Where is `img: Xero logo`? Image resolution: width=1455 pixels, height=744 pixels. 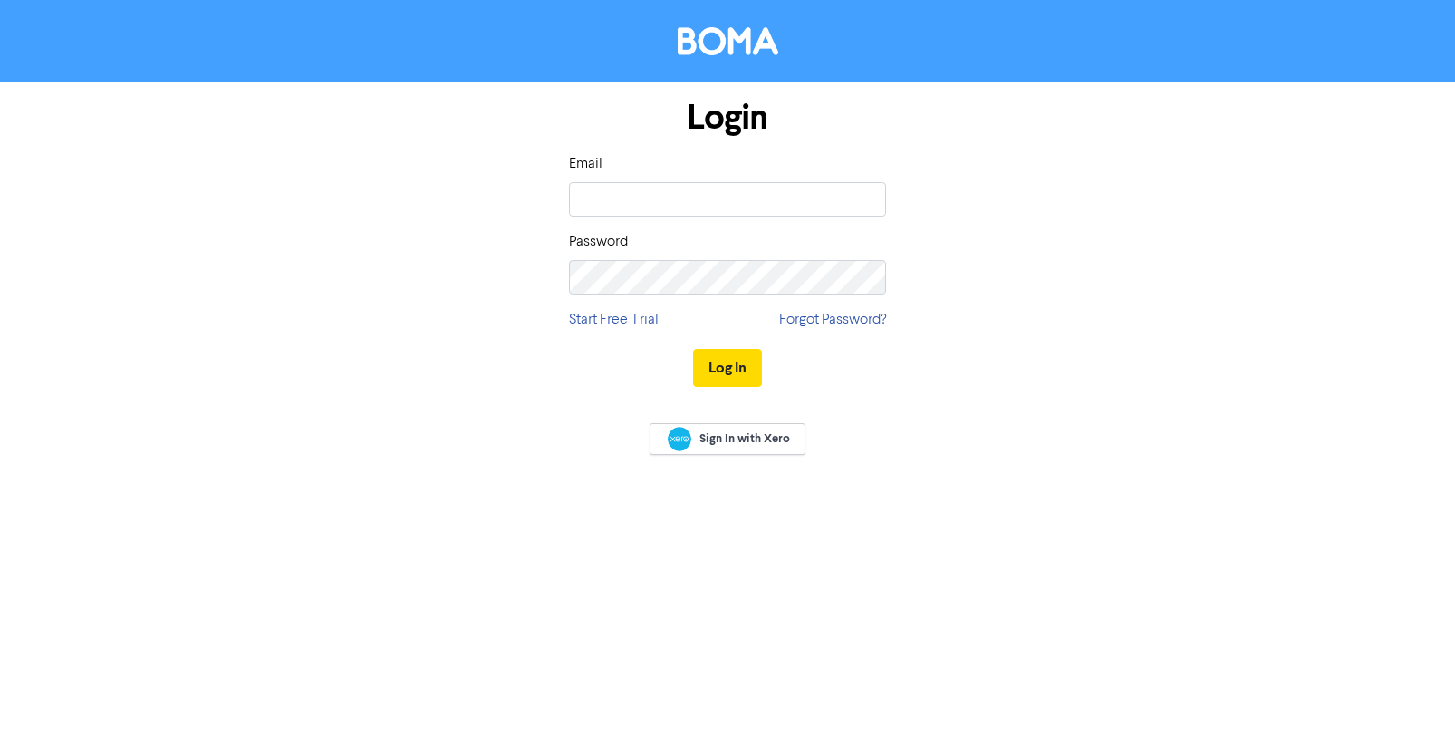 img: Xero logo is located at coordinates (680, 439).